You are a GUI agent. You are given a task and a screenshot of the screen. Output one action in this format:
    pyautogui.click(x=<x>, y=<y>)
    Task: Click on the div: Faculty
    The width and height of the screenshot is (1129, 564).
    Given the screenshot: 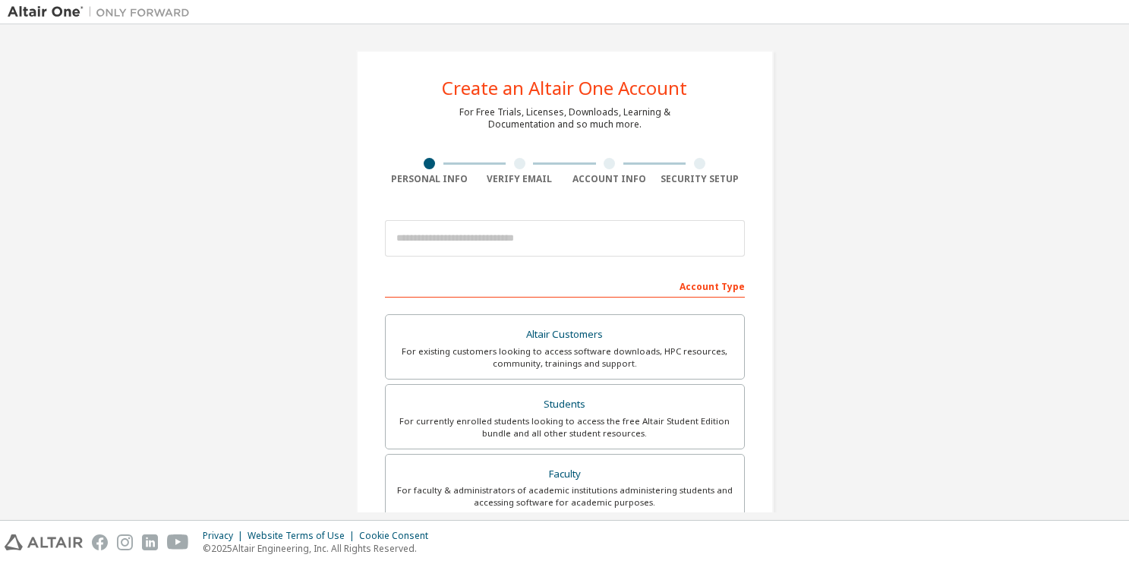 What is the action you would take?
    pyautogui.click(x=565, y=474)
    